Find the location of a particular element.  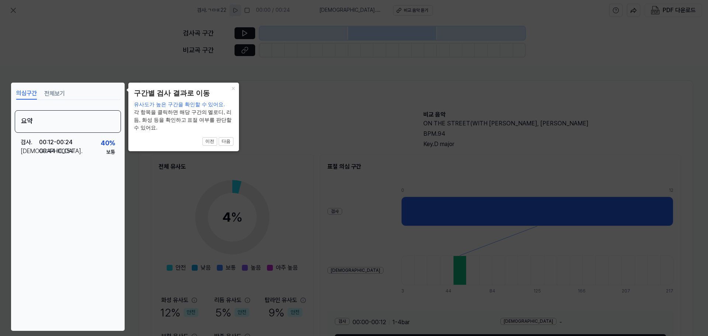

div: 40 % is located at coordinates (108, 143).